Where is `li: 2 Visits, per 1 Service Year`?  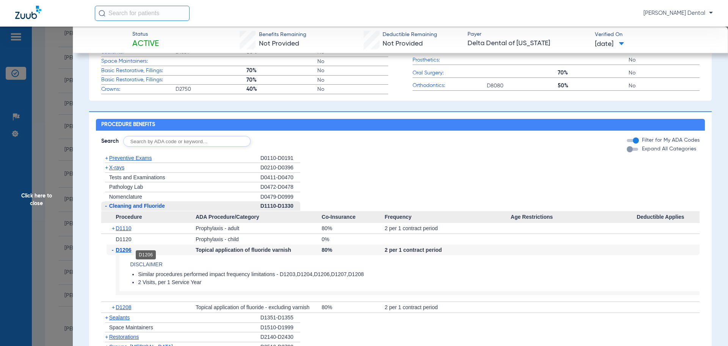 li: 2 Visits, per 1 Service Year is located at coordinates (419, 282).